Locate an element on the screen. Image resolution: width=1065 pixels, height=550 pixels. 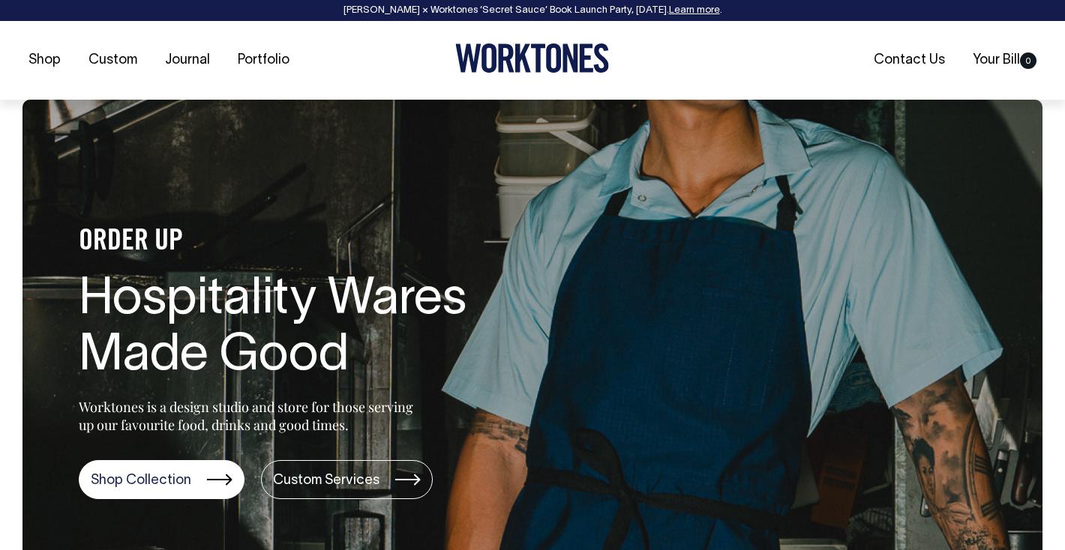
p: Worktones is a design studio and store for those serving up our favourite food, drinks and good t... is located at coordinates (249, 416).